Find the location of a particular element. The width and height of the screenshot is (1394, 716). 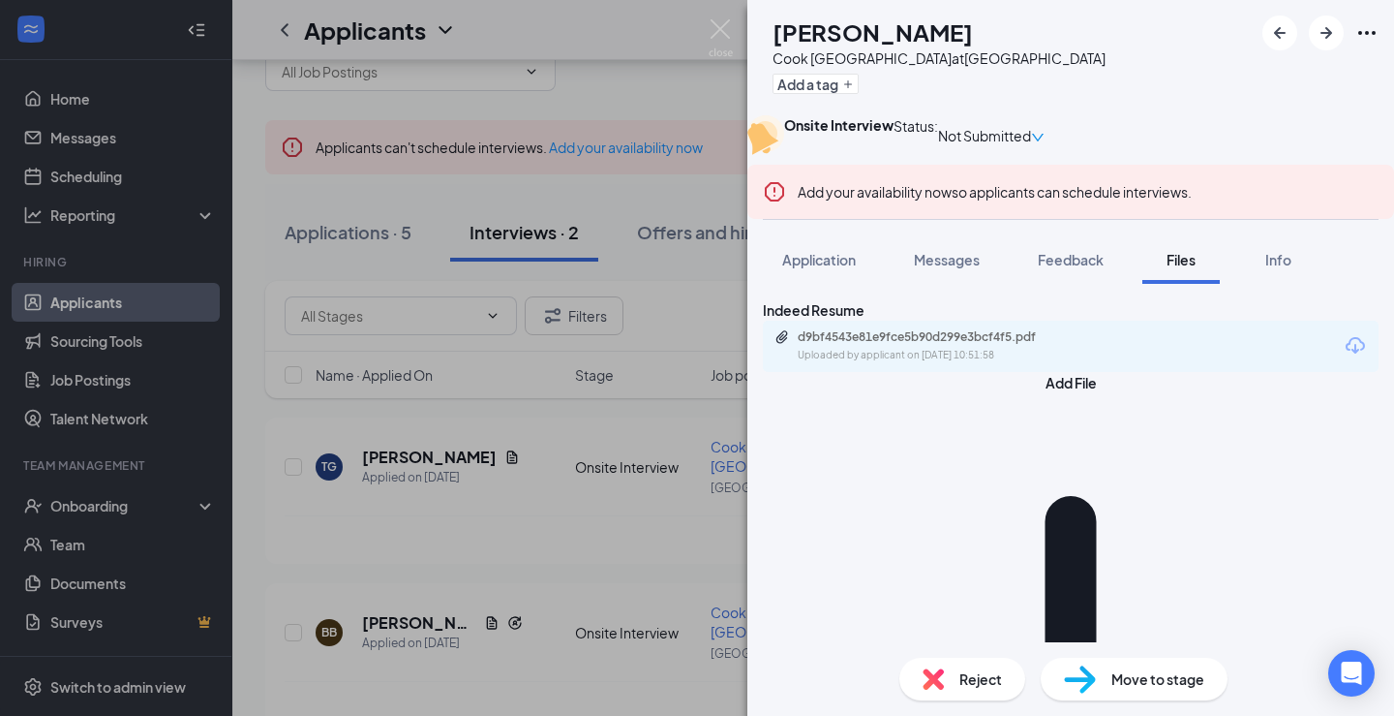

span: Not Submitted is located at coordinates (985, 136).